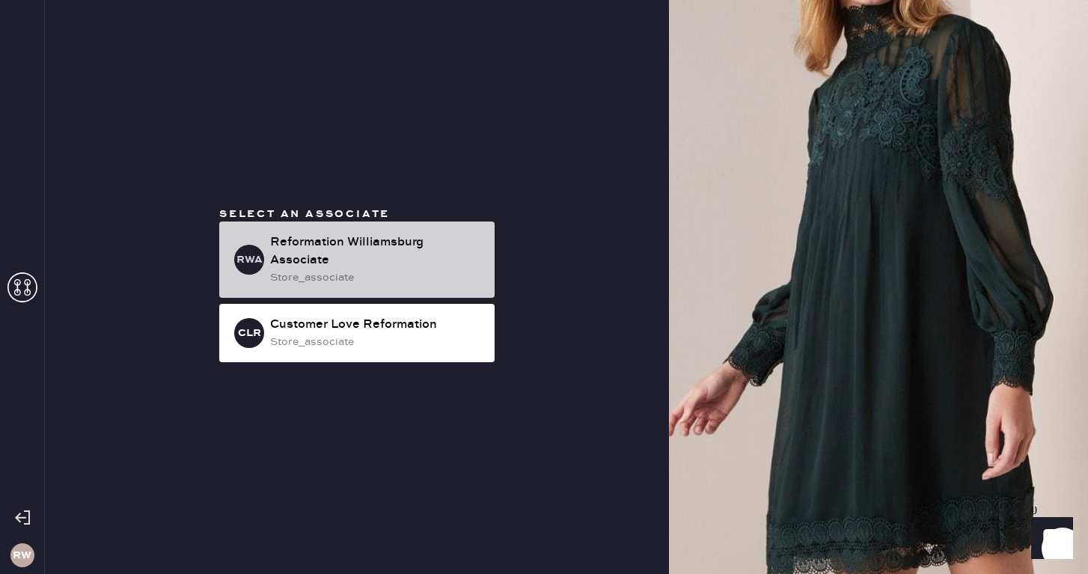  What do you see at coordinates (249, 260) in the screenshot?
I see `h3: RWA` at bounding box center [249, 260].